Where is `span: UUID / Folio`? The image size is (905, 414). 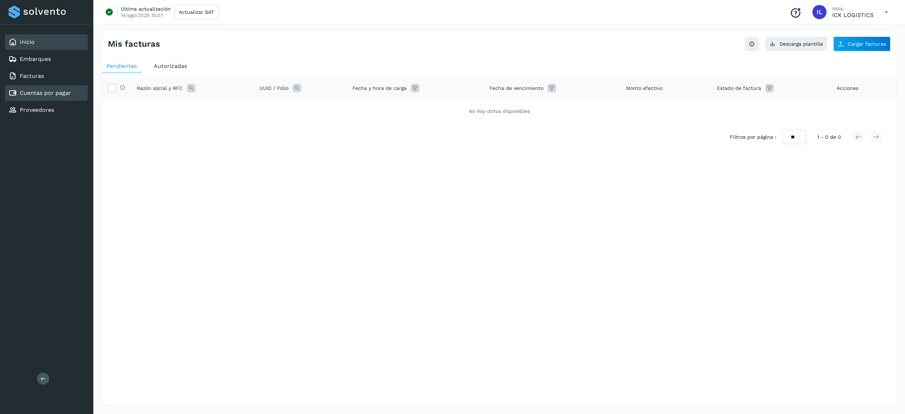
span: UUID / Folio is located at coordinates (274, 88).